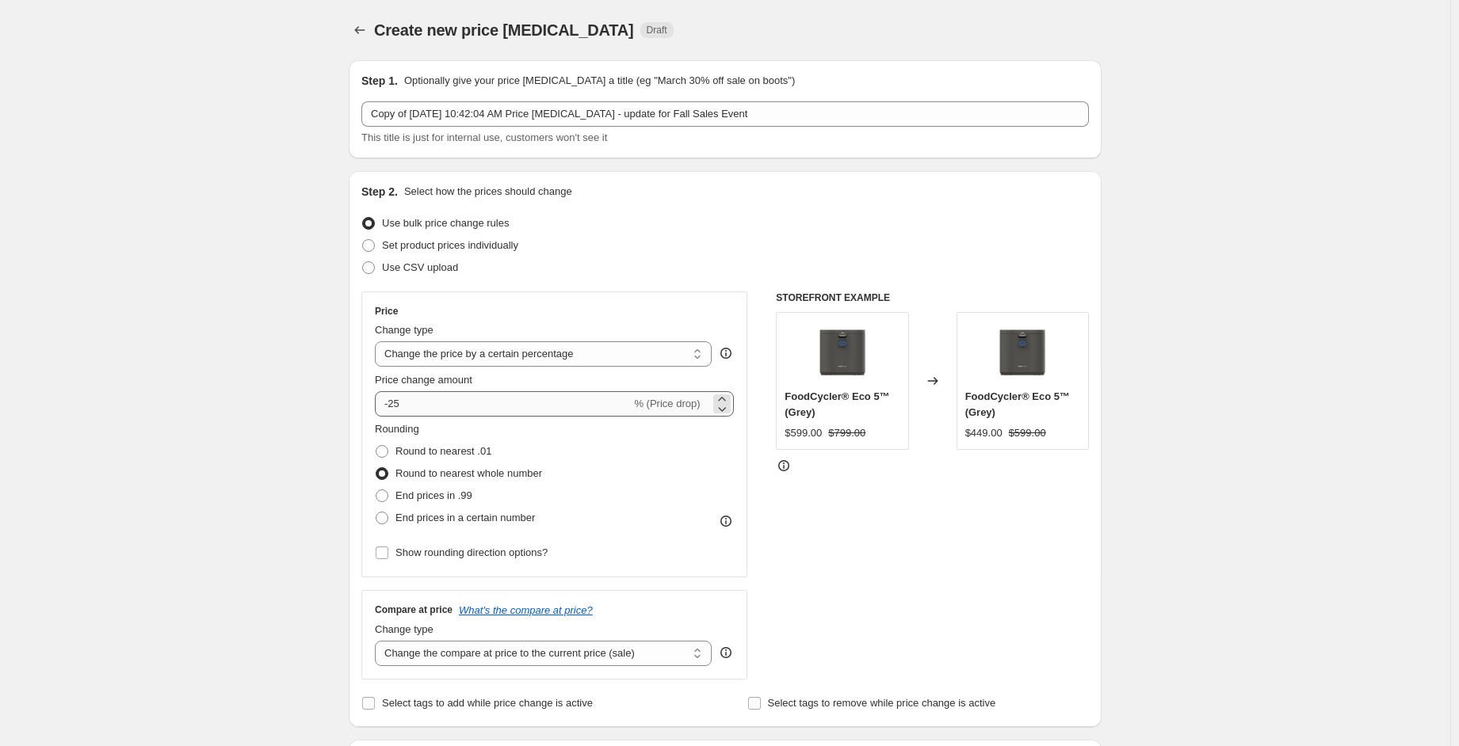 This screenshot has height=746, width=1459. Describe the element at coordinates (1027, 433) in the screenshot. I see `strike: $599.00` at that location.